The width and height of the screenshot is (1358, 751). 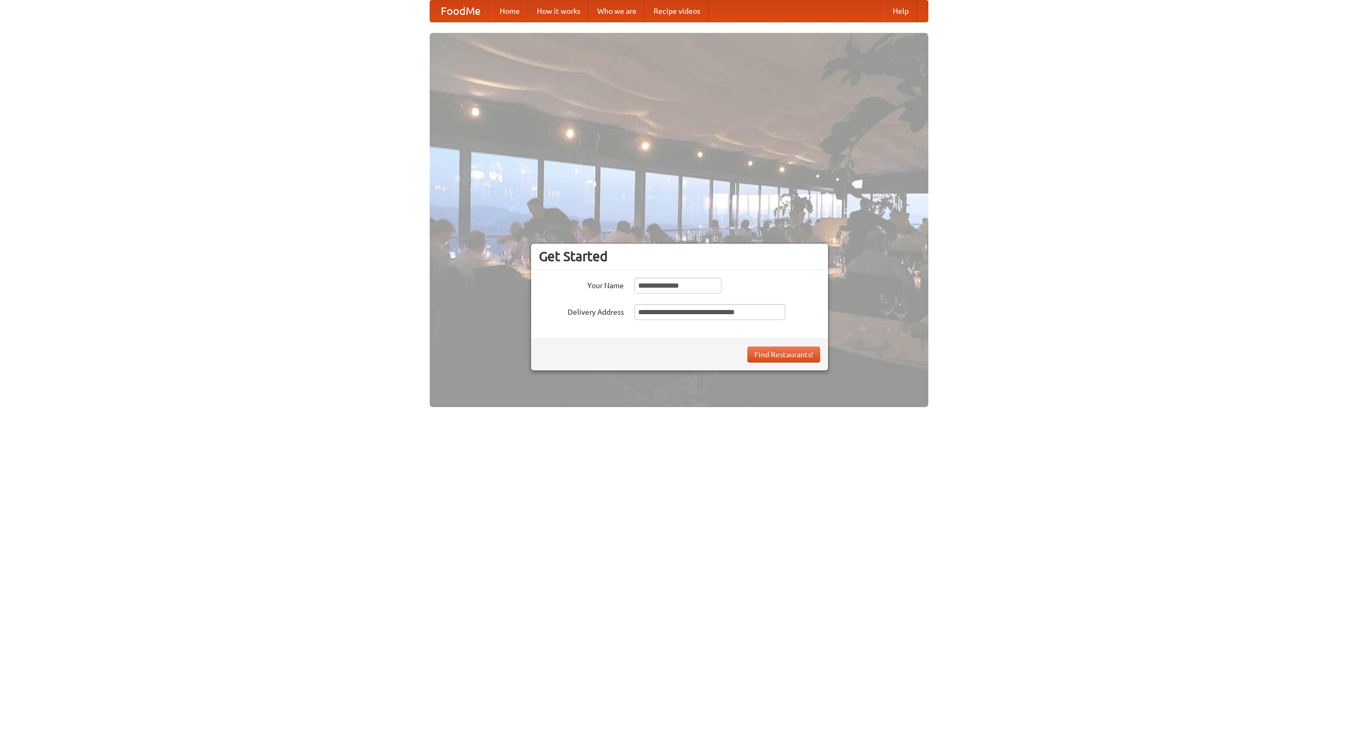 What do you see at coordinates (461, 11) in the screenshot?
I see `a: FoodMe` at bounding box center [461, 11].